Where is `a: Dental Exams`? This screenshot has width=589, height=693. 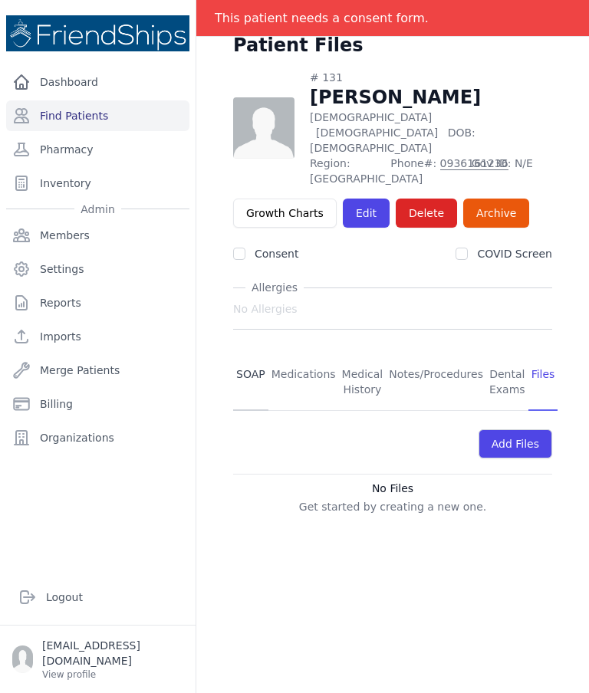
a: Dental Exams is located at coordinates (507, 382).